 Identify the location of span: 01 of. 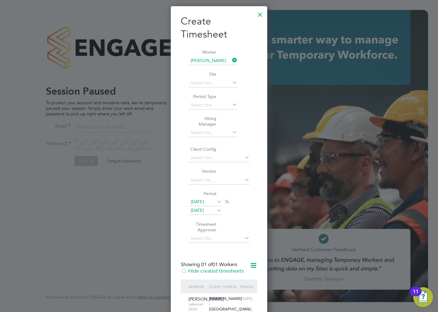
(207, 265).